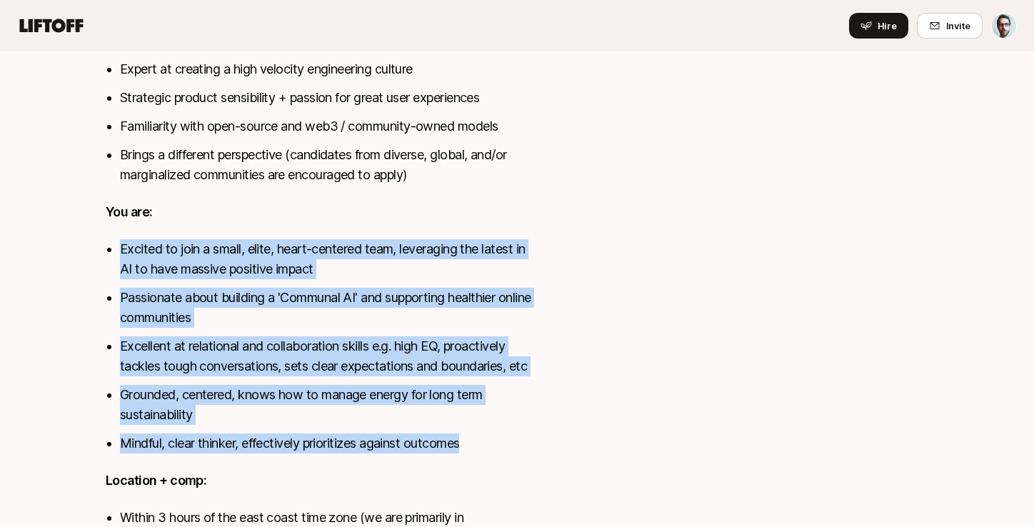 The height and width of the screenshot is (527, 1034). I want to click on li: Grounded, centered, knows how to manage energy for long term sustainability, so click(330, 405).